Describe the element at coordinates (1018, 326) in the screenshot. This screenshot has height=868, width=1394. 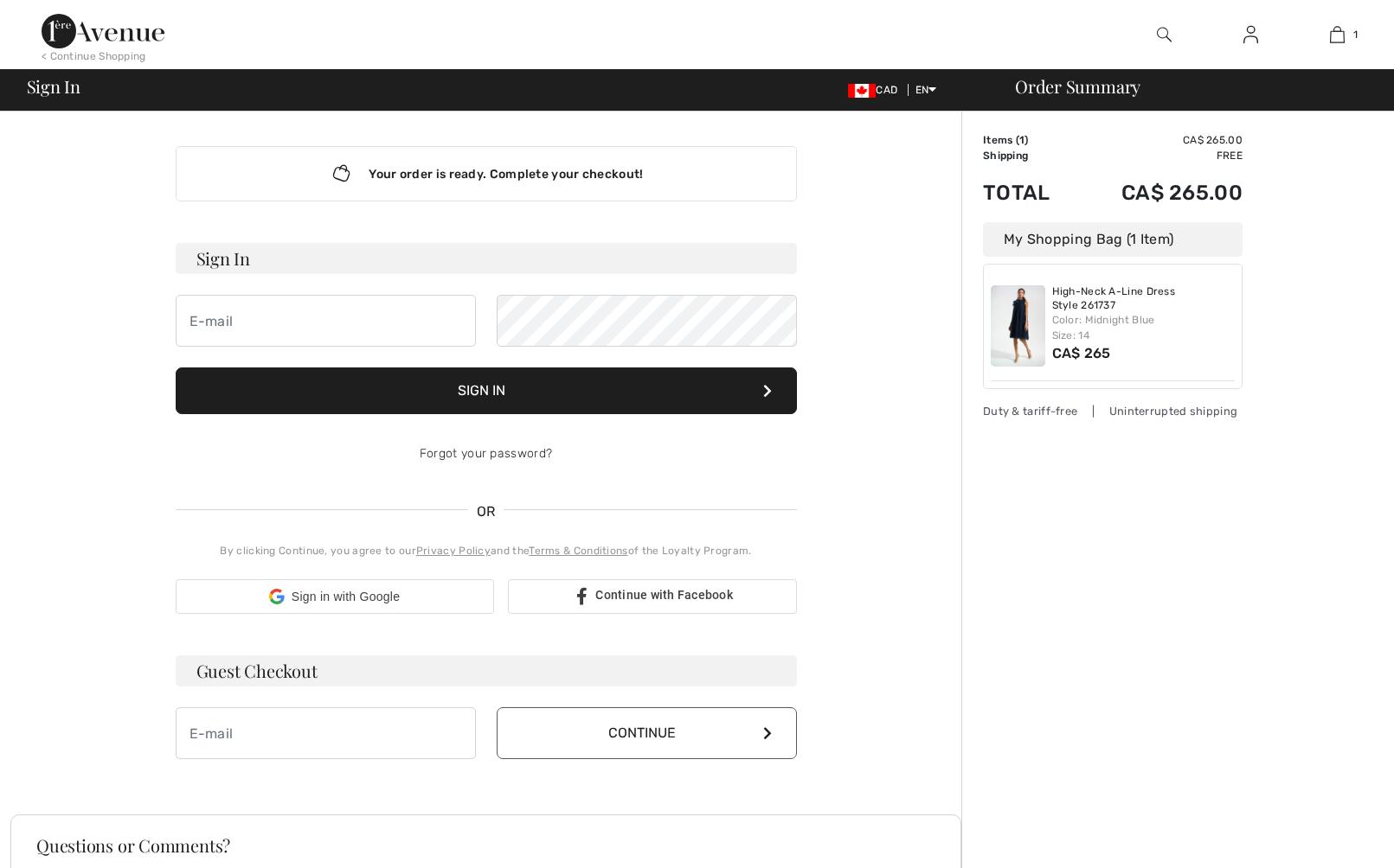
I see `img: High-Neck A-Line Dress Style 261737` at that location.